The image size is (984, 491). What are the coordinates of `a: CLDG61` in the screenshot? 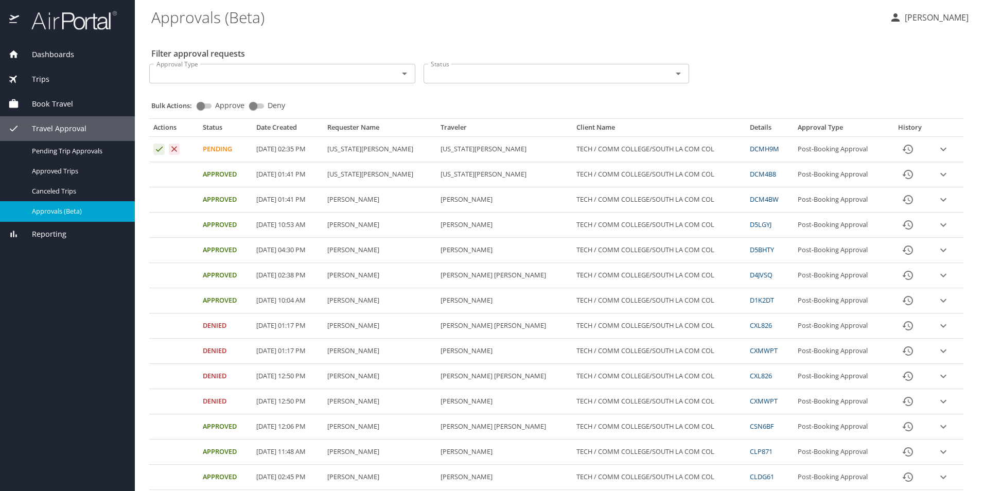 It's located at (761, 476).